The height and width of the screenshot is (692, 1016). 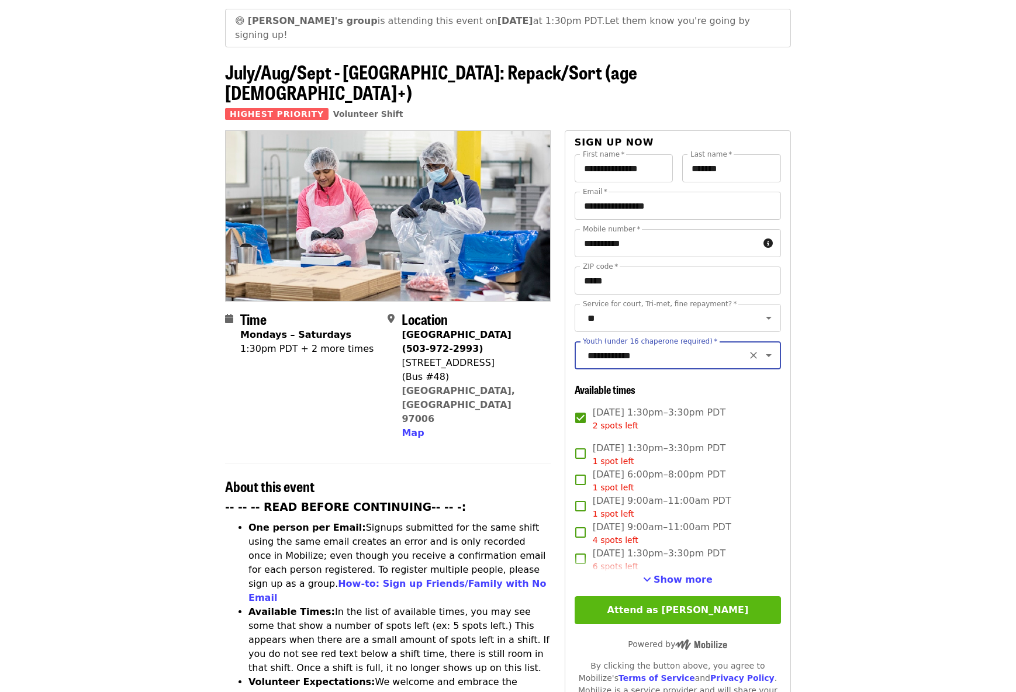 What do you see at coordinates (615, 566) in the screenshot?
I see `span: 6 spots left` at bounding box center [615, 566].